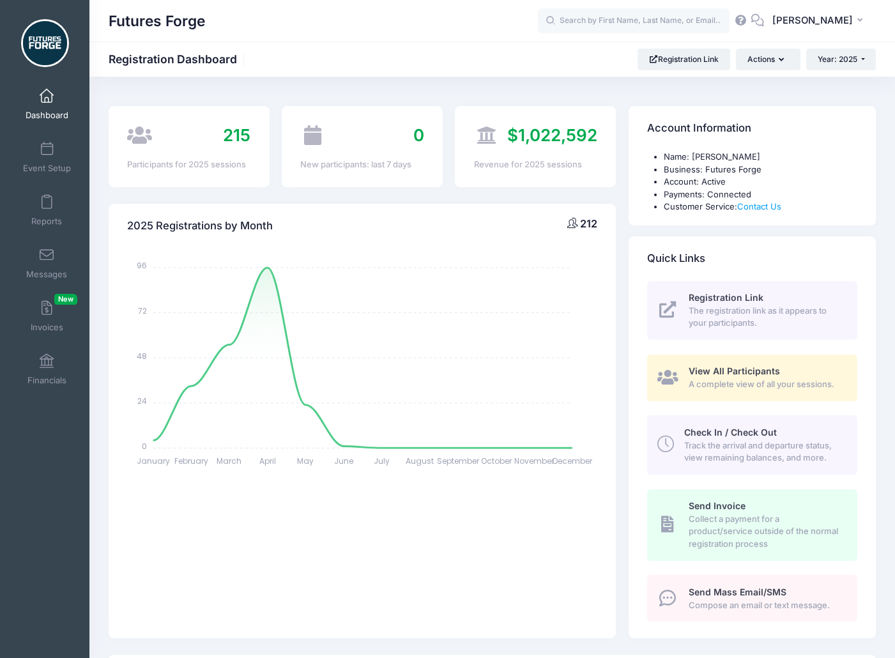 The height and width of the screenshot is (658, 895). What do you see at coordinates (178, 59) in the screenshot?
I see `h1: Registration Dashboard` at bounding box center [178, 59].